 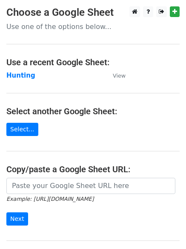 What do you see at coordinates (93, 111) in the screenshot?
I see `h4: Select another Google Sheet:` at bounding box center [93, 111].